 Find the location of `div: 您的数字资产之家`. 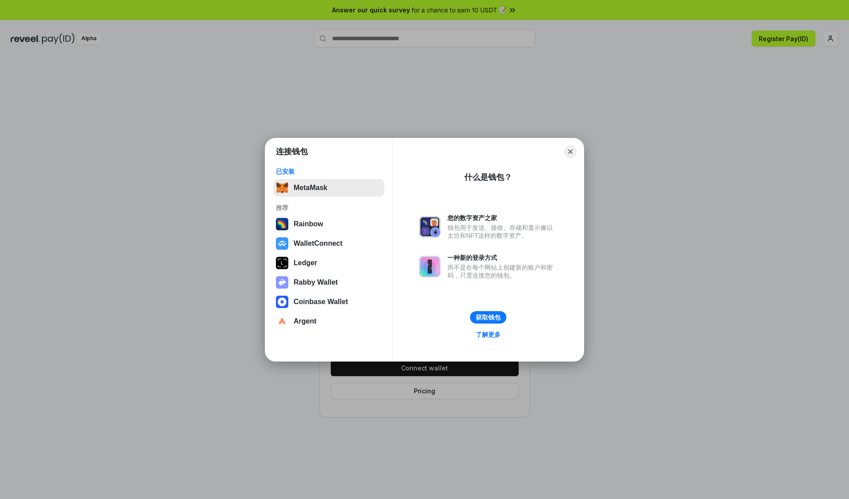

div: 您的数字资产之家 is located at coordinates (502, 218).